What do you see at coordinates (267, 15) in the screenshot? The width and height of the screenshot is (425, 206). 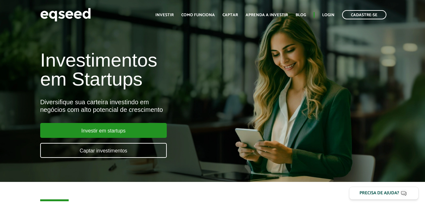 I see `a: Aprenda a investir` at bounding box center [267, 15].